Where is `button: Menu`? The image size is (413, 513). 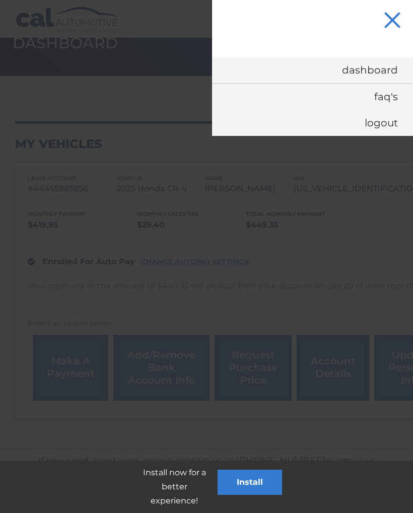
button: Menu is located at coordinates (392, 21).